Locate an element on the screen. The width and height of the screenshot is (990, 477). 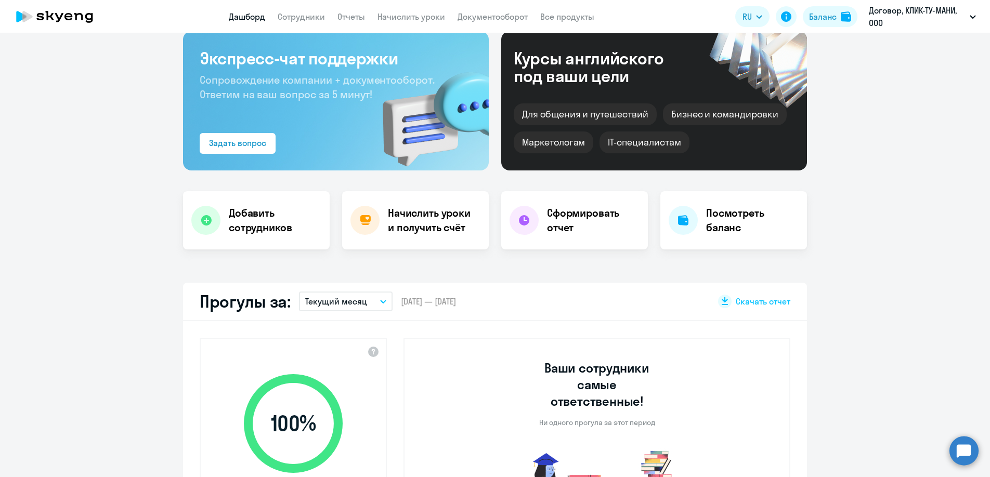
p: Договор, КЛИК-ТУ-МАНИ, ООО is located at coordinates (917, 17).